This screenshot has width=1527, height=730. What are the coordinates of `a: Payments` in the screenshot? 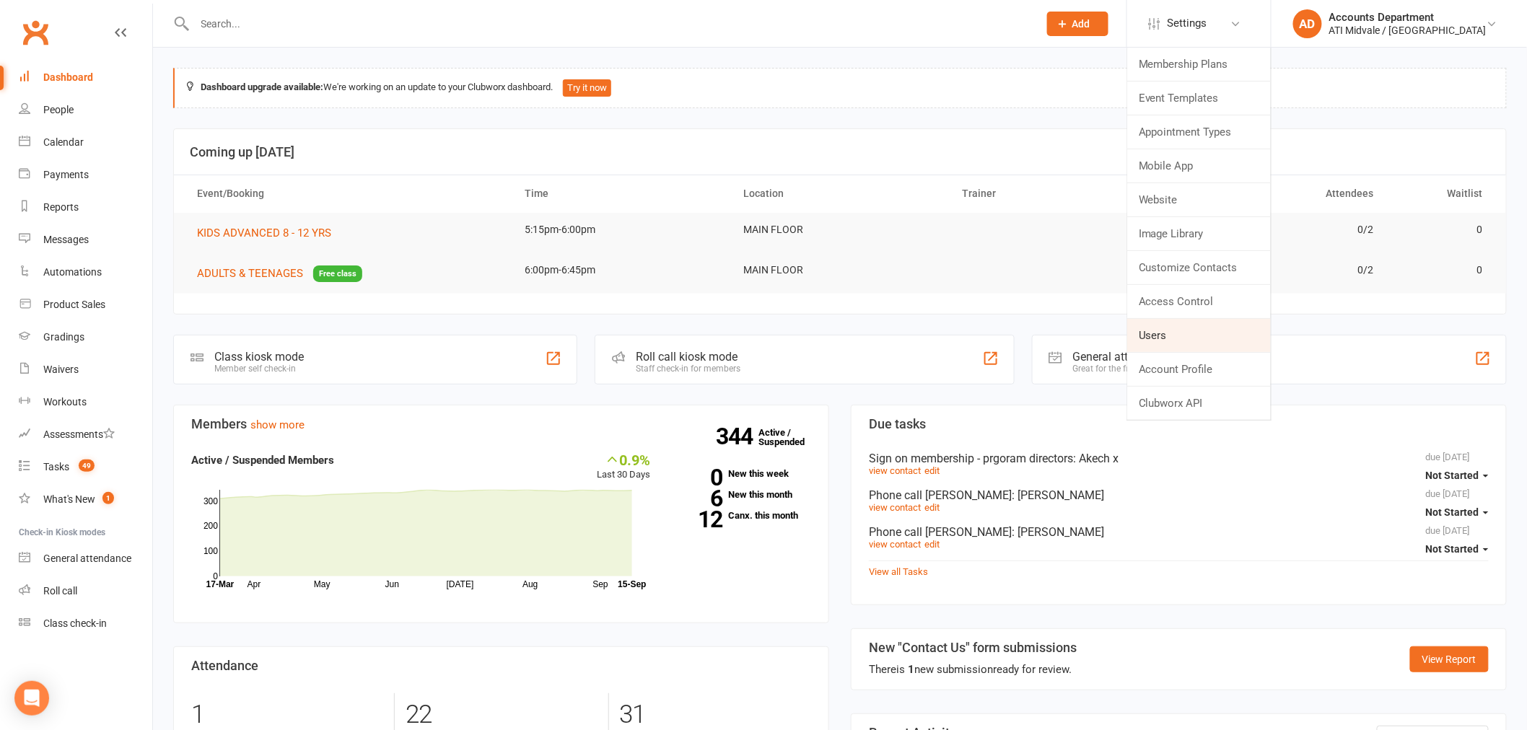 It's located at (85, 175).